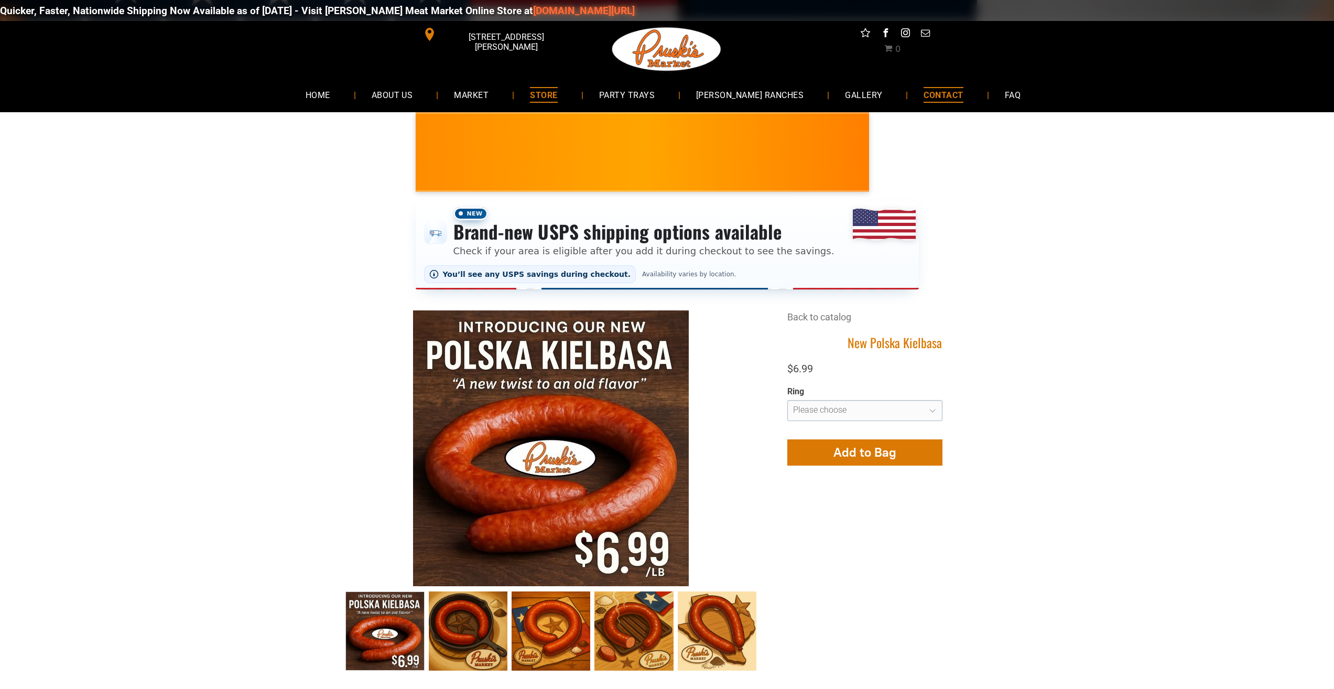 This screenshot has width=1334, height=689. Describe the element at coordinates (1013, 94) in the screenshot. I see `a: FAQ` at that location.